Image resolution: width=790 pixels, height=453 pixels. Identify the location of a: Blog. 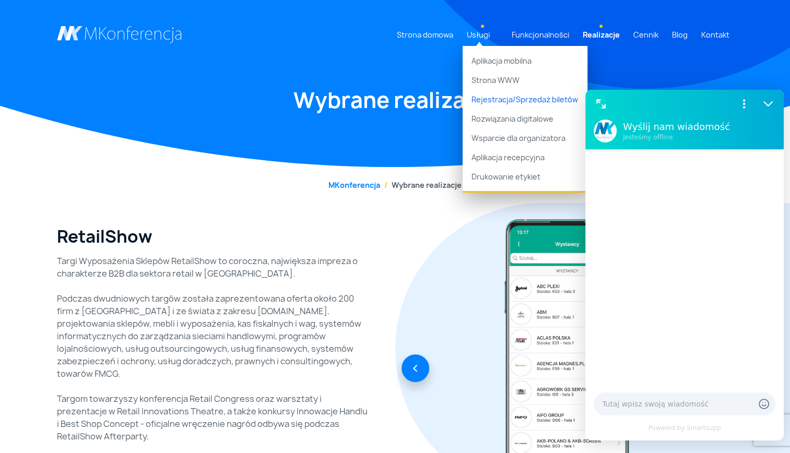
(680, 34).